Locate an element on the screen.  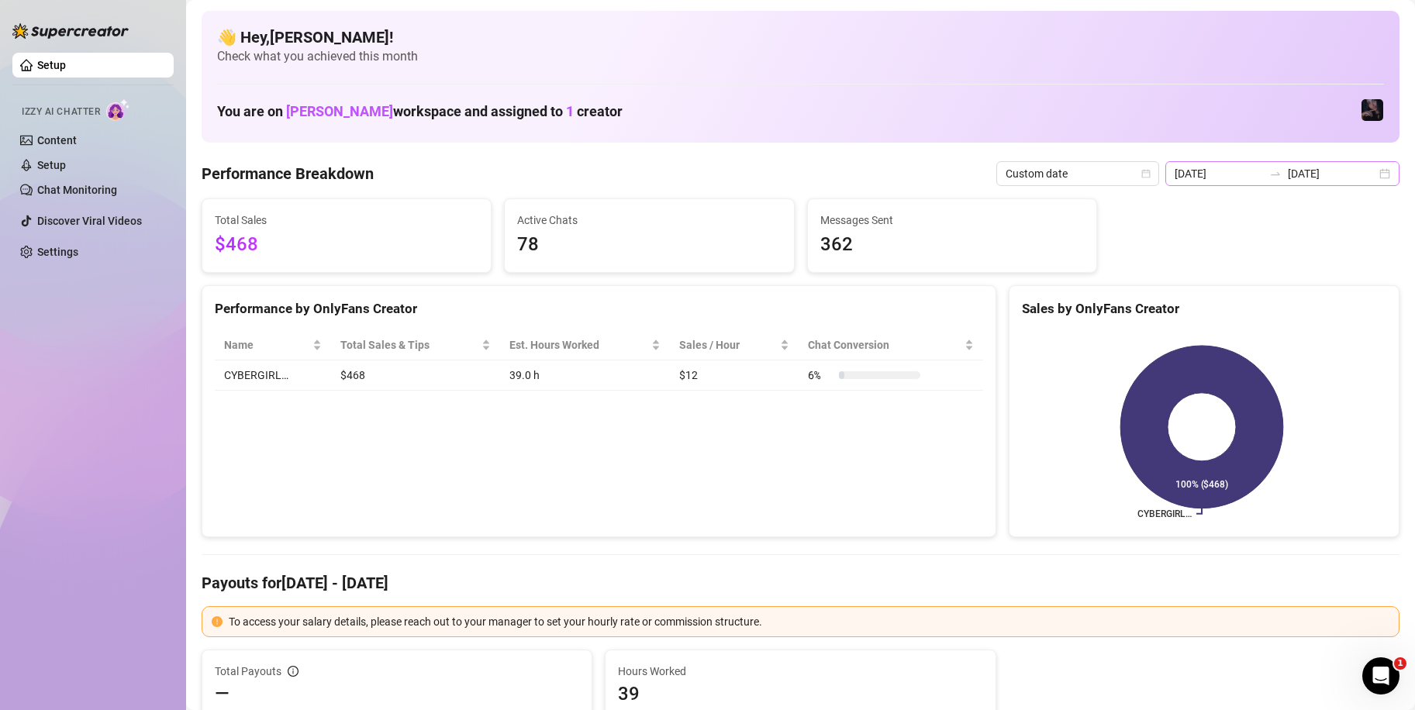
th: Chat Conversion is located at coordinates (891, 345).